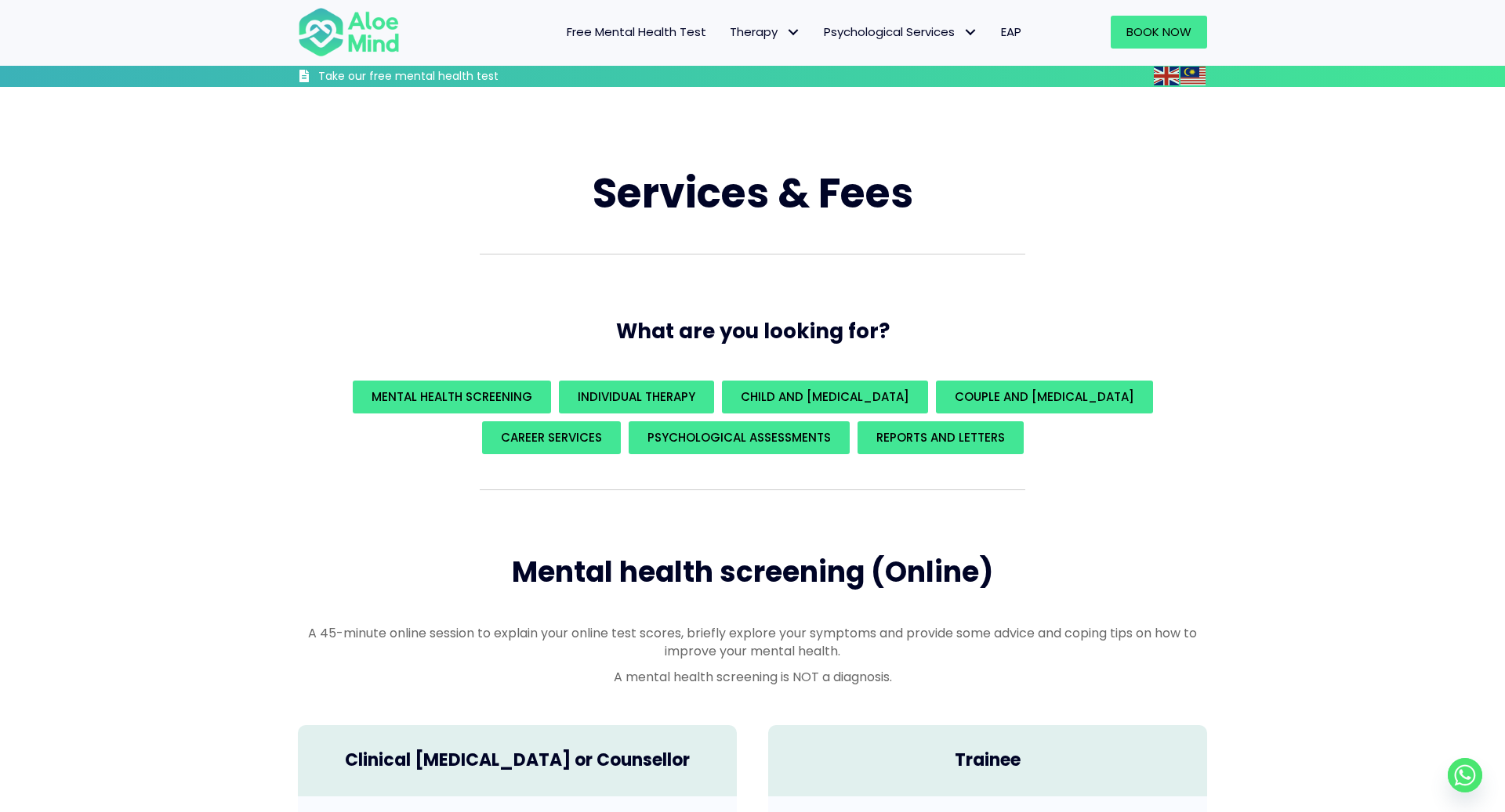 The height and width of the screenshot is (812, 1505). I want to click on a: English, so click(1167, 75).